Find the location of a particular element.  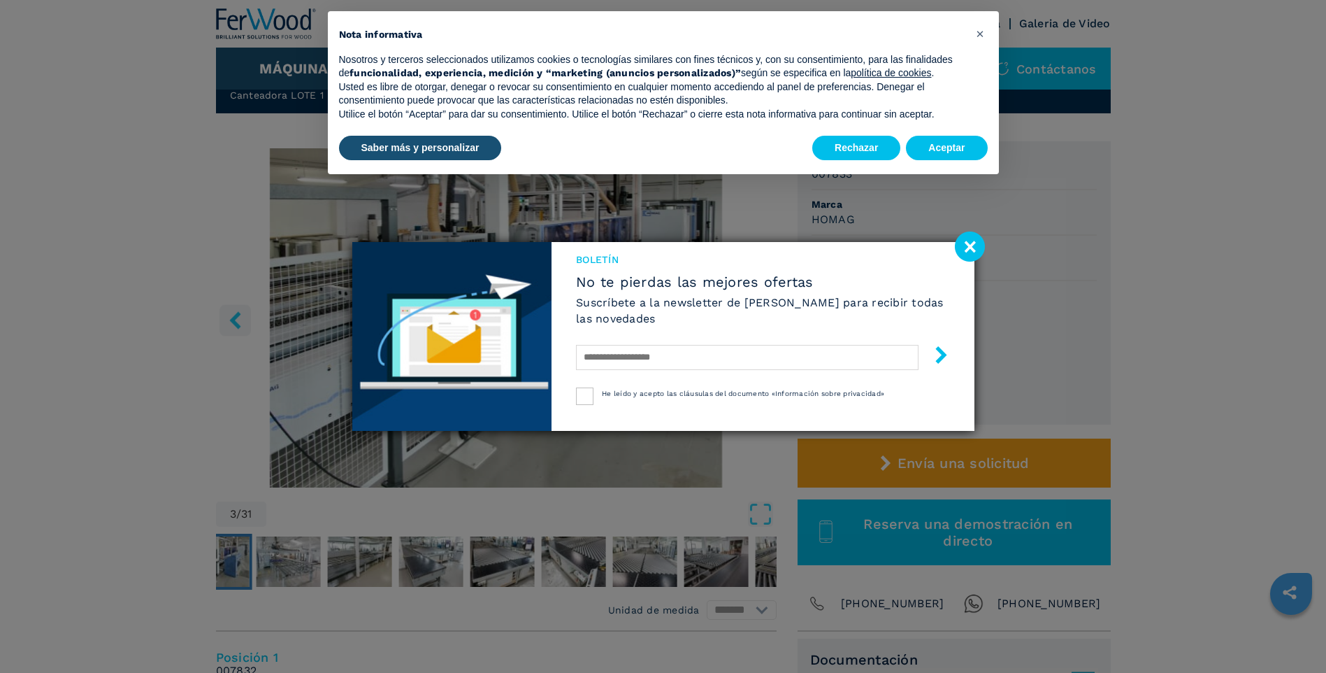

p: Usted es libre de otorgar, denegar o revocar su consentimiento en cualquier momento accediendo al... is located at coordinates (652, 94).